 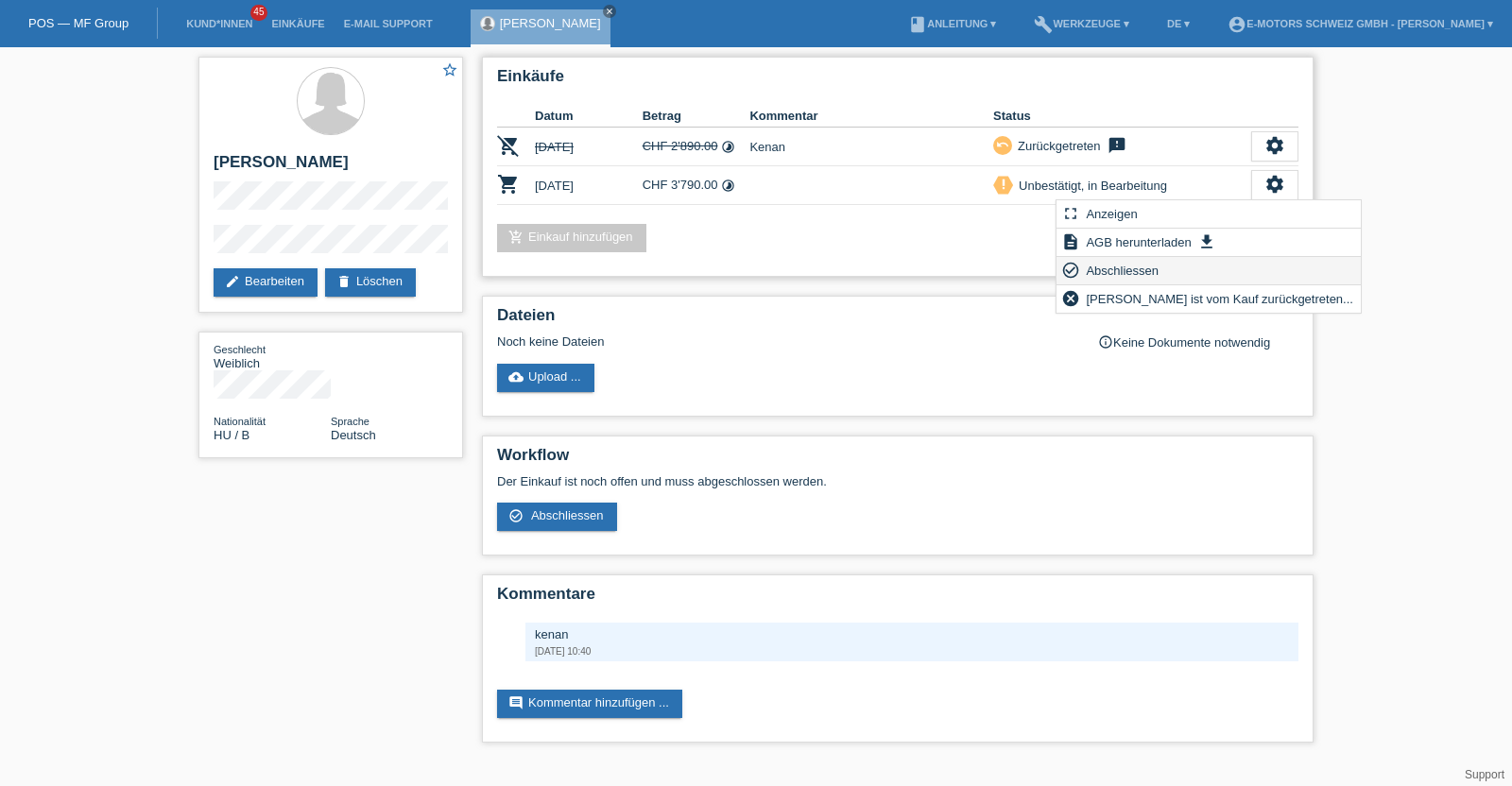 I want to click on a: deleteLöschen, so click(x=370, y=282).